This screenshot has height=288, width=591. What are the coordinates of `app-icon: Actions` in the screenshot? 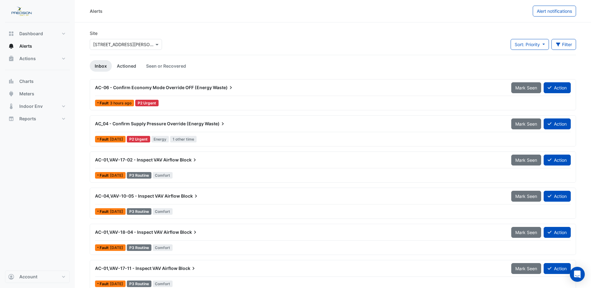 It's located at (11, 59).